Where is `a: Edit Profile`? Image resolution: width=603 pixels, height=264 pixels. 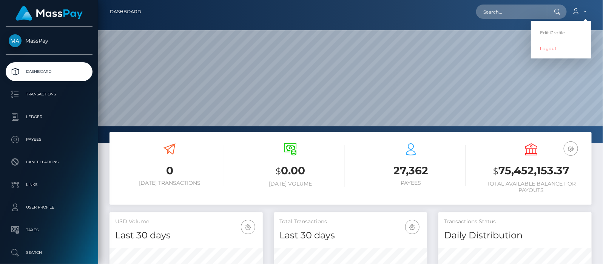
a: Edit Profile is located at coordinates (561, 32).